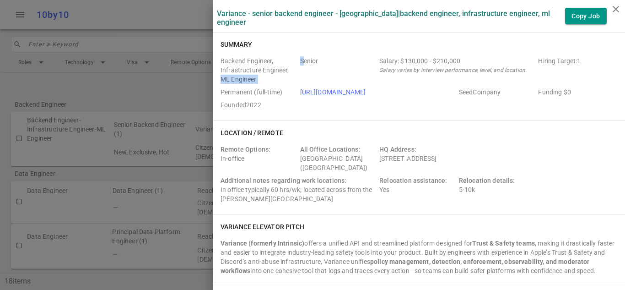 The width and height of the screenshot is (625, 290). Describe the element at coordinates (378, 92) in the screenshot. I see `span: Company URL` at that location.